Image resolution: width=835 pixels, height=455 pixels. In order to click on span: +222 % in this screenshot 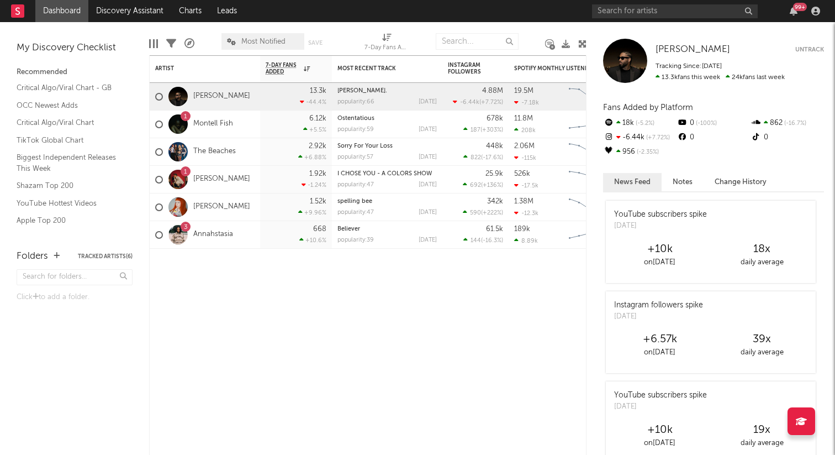, I will do `click(492, 213)`.